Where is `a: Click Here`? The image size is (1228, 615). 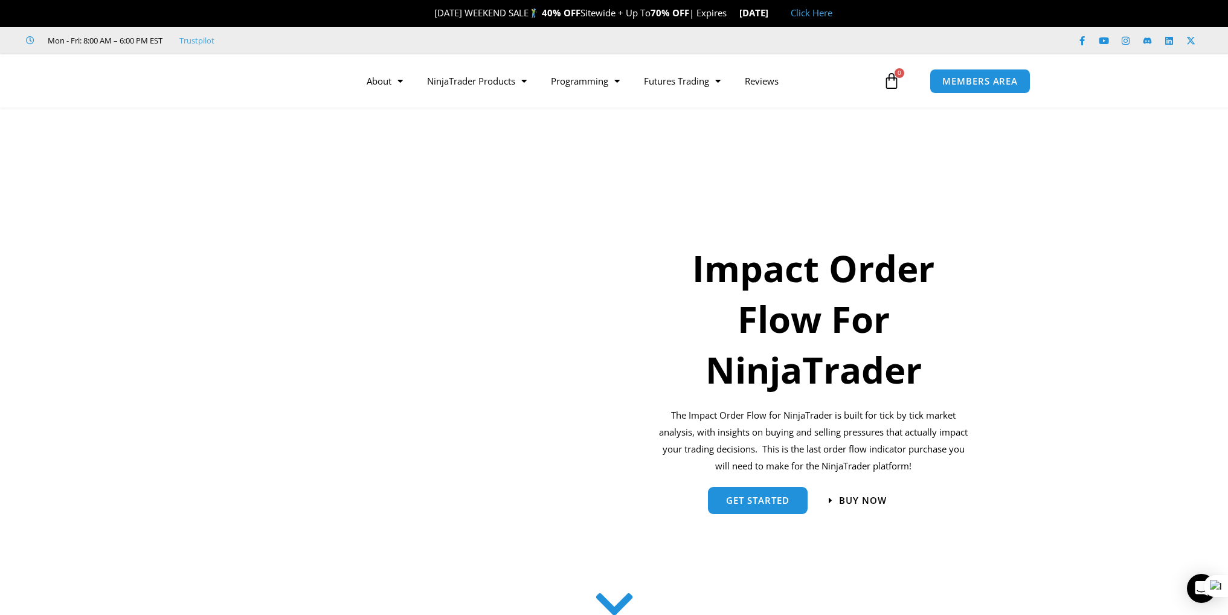 a: Click Here is located at coordinates (811, 13).